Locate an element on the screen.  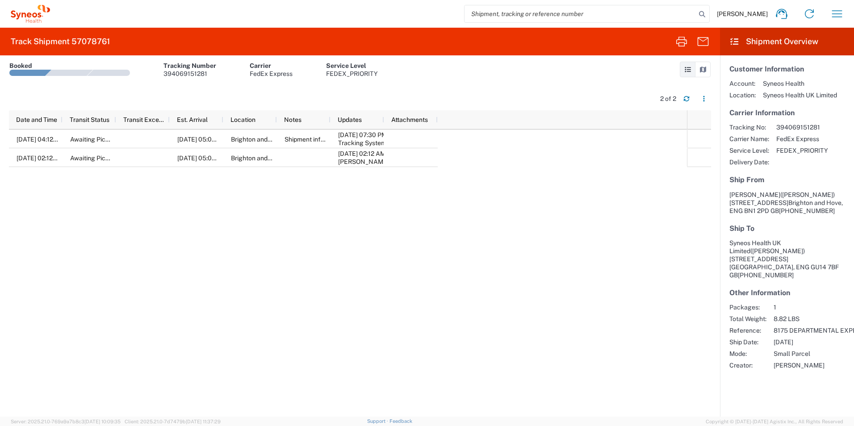
span: 10/09/2025, 04:12 AM is located at coordinates (40, 139).